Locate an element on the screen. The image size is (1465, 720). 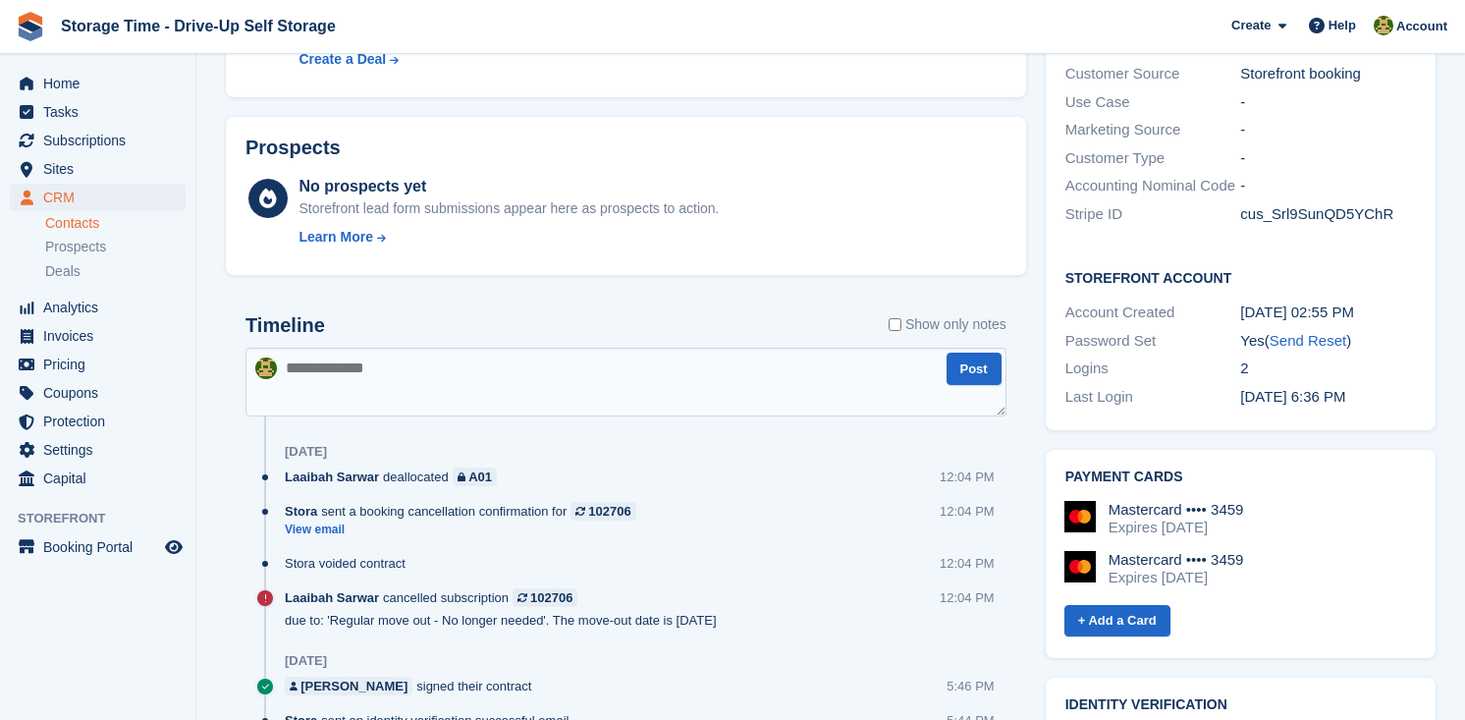
span: Invoices is located at coordinates (102, 336).